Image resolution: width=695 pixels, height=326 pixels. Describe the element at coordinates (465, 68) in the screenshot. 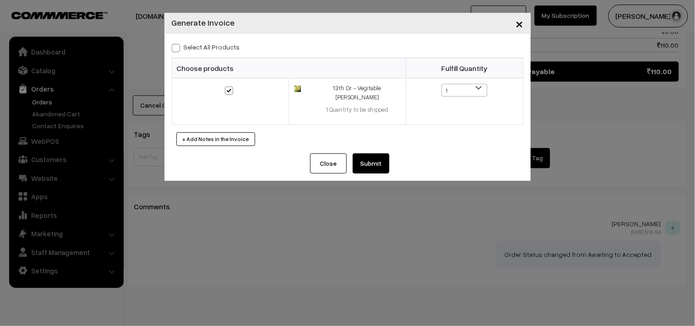

I see `th: Fulfill Quantity` at that location.